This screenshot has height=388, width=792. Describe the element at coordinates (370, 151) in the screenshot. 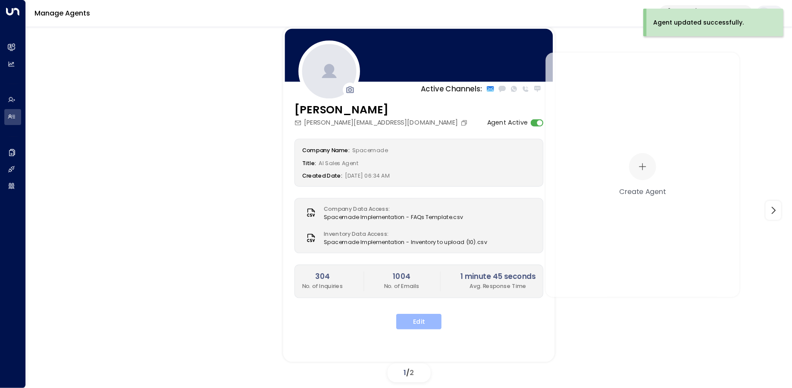

I see `span: Spacemade` at that location.